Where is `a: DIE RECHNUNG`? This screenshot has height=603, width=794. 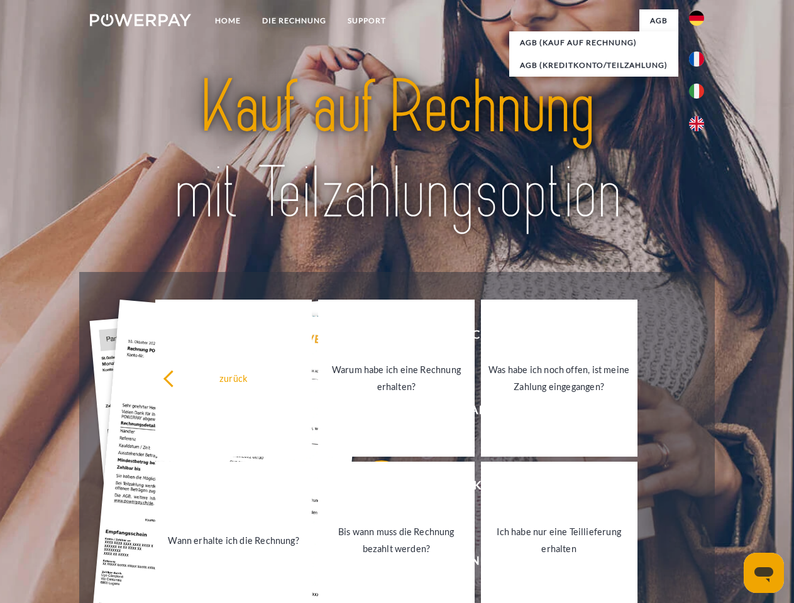 a: DIE RECHNUNG is located at coordinates (294, 21).